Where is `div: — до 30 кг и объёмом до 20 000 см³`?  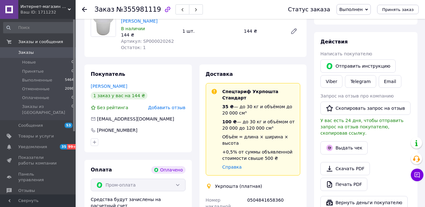
div: — до 30 кг и объёмом до 20 000 см³ is located at coordinates (258, 110).